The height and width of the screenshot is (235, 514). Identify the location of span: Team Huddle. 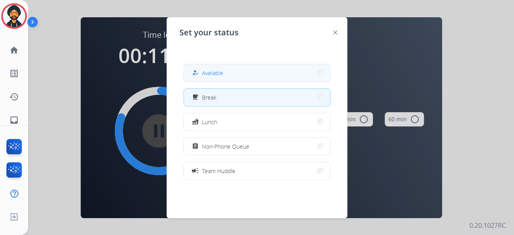
(218, 171).